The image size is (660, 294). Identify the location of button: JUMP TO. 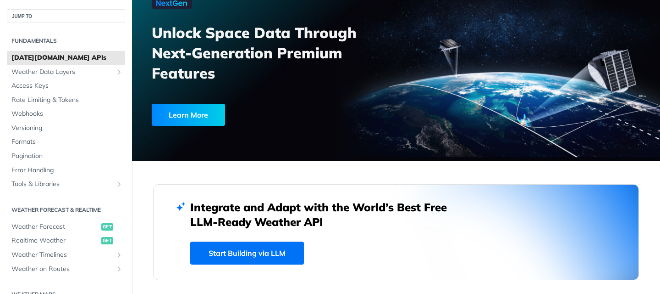
(66, 16).